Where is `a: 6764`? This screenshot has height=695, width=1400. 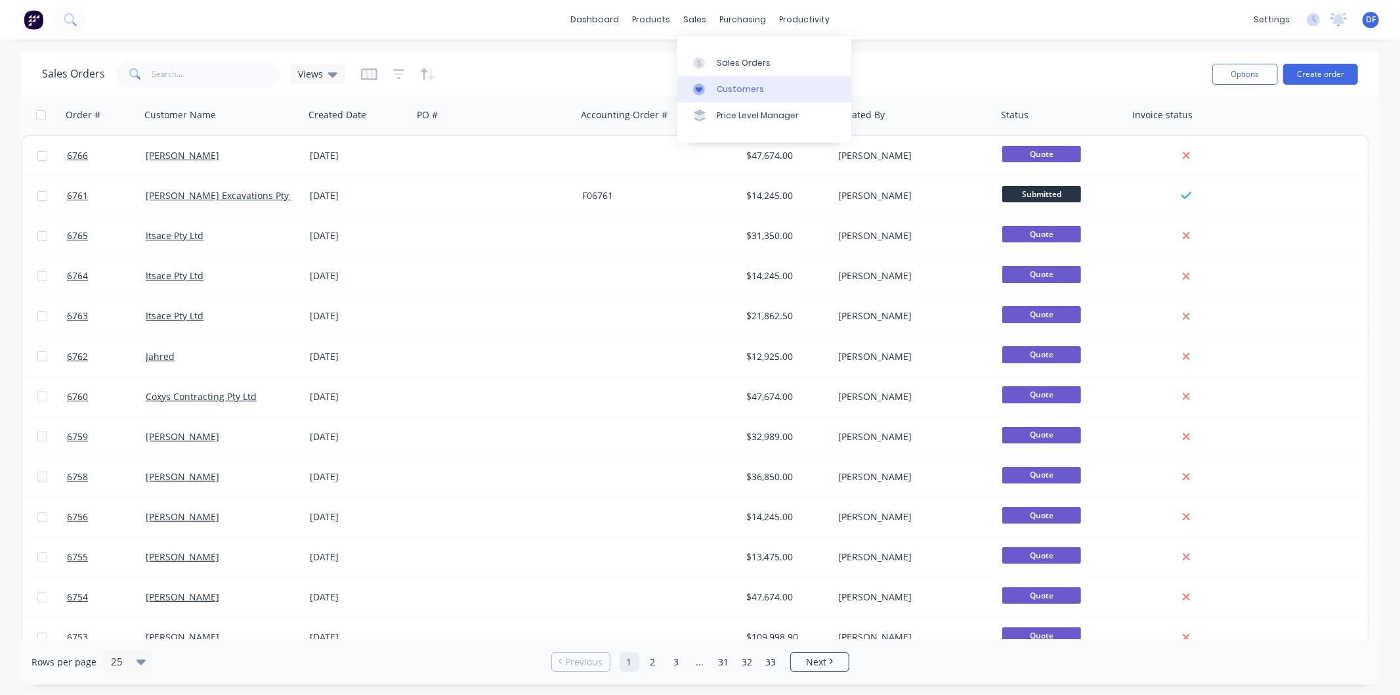 a: 6764 is located at coordinates (106, 276).